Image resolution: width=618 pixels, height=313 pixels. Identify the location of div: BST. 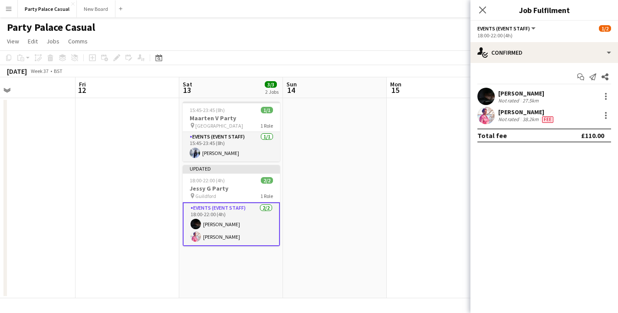
(58, 71).